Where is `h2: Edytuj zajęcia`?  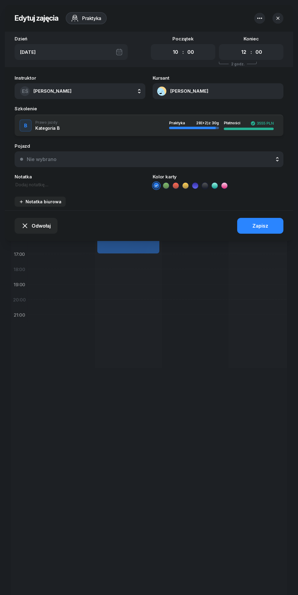 h2: Edytuj zajęcia is located at coordinates (36, 18).